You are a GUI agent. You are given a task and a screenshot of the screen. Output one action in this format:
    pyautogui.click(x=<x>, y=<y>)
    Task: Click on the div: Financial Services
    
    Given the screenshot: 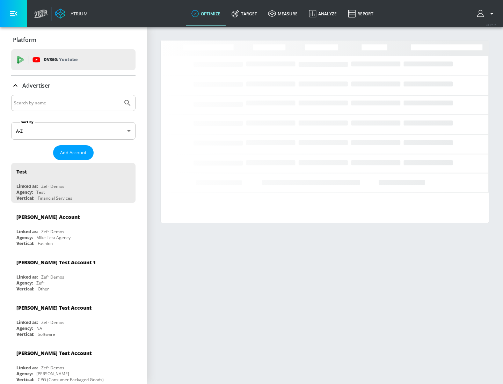 What is the action you would take?
    pyautogui.click(x=55, y=198)
    